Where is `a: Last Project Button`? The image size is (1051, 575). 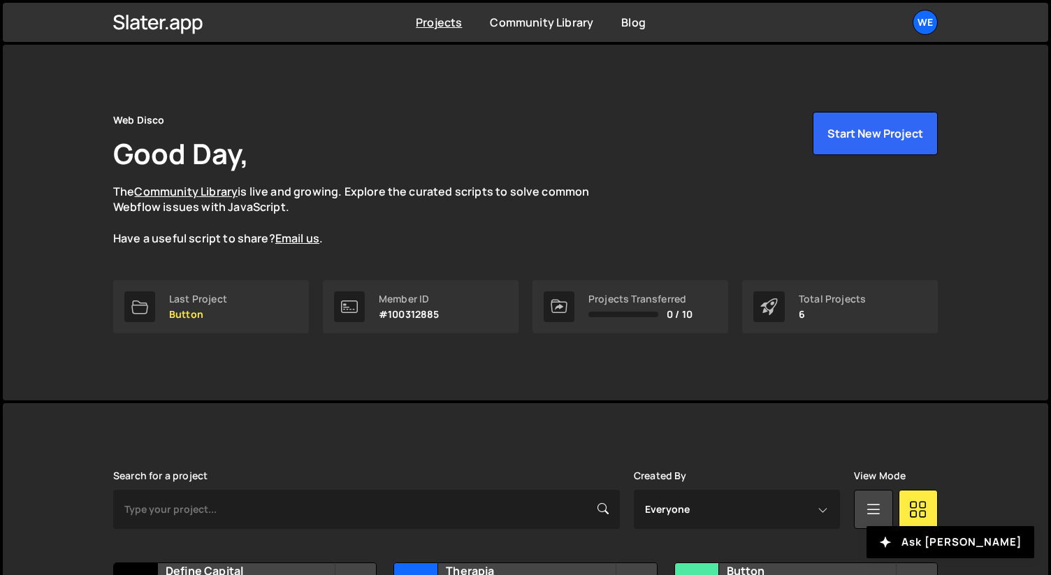
a: Last Project Button is located at coordinates (211, 307).